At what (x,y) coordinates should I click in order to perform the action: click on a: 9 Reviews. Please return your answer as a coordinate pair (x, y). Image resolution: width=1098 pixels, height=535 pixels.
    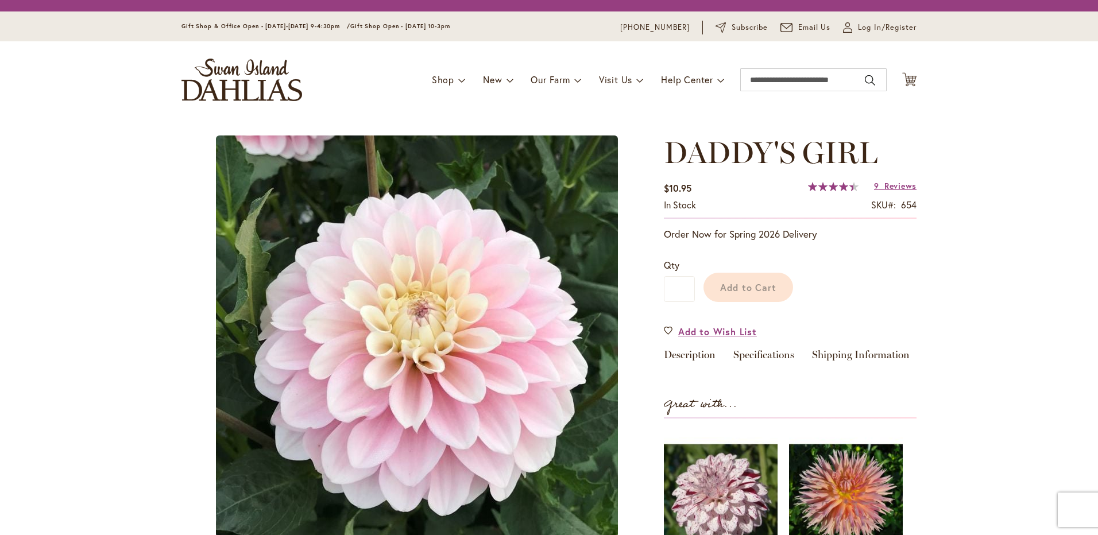
    Looking at the image, I should click on (896, 186).